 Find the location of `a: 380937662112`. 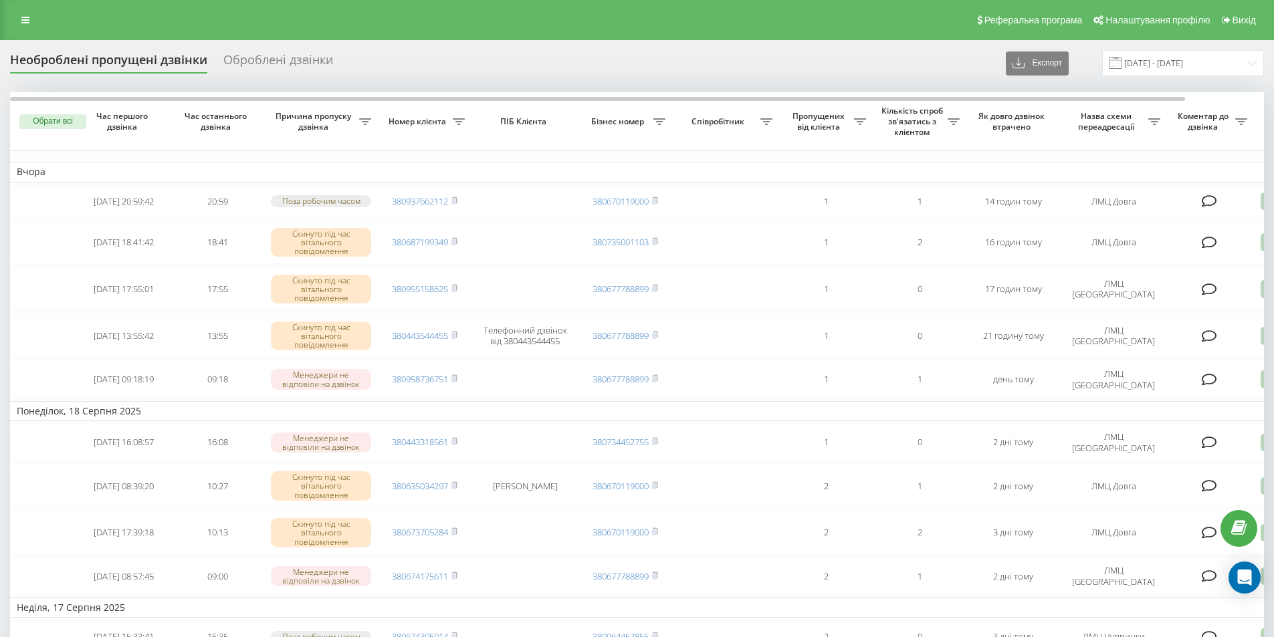

a: 380937662112 is located at coordinates (420, 201).